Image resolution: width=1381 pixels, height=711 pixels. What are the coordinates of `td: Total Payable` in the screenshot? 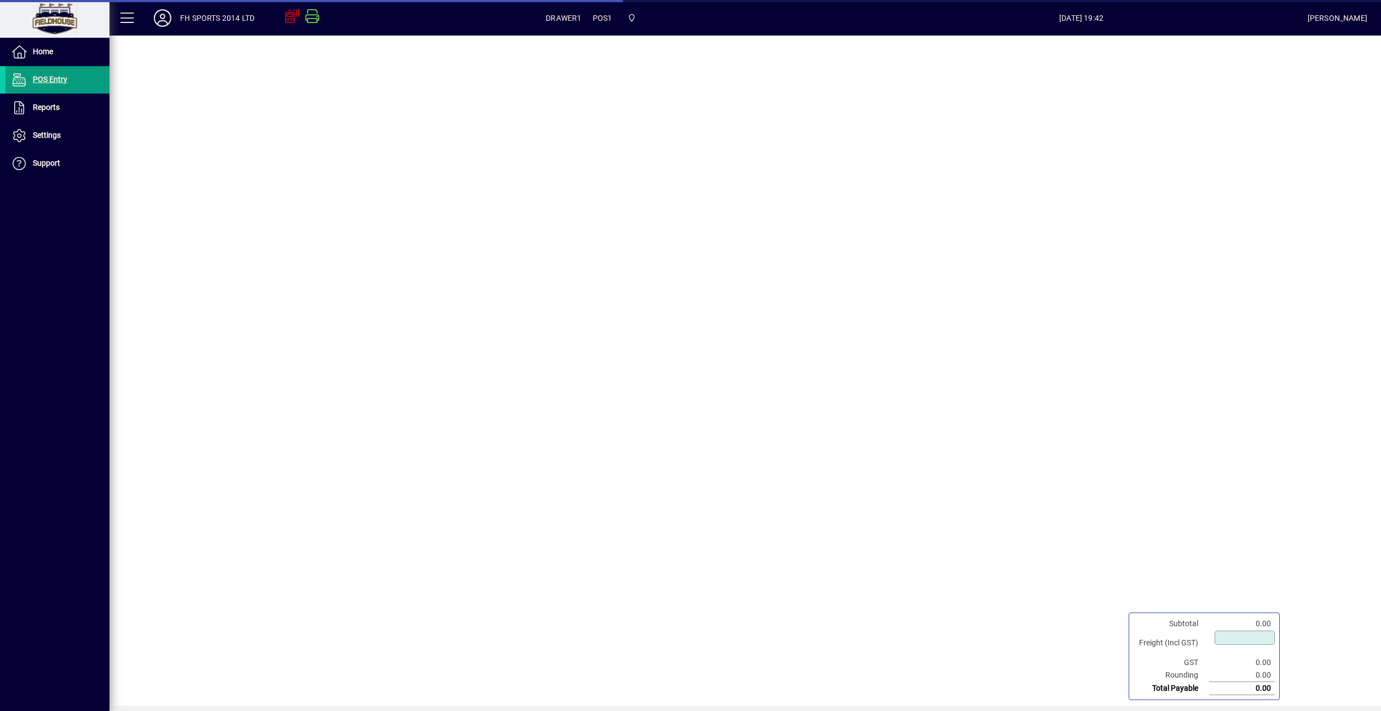 It's located at (1171, 689).